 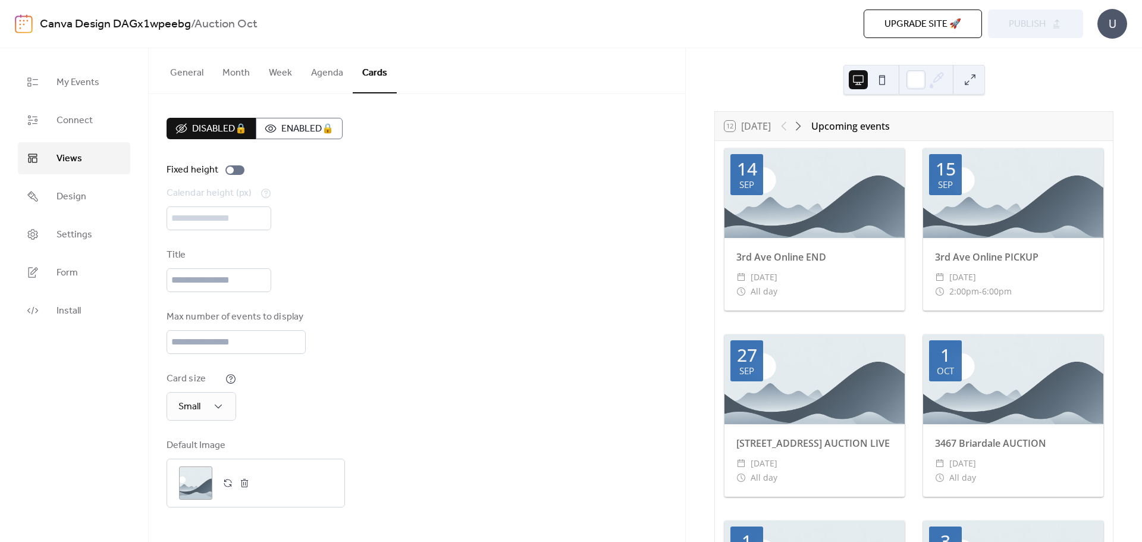 I want to click on div: Title, so click(x=218, y=255).